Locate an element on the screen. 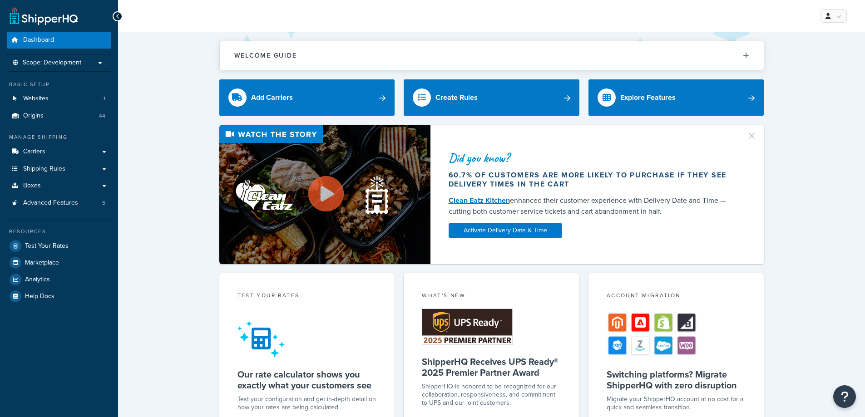  div: What's New is located at coordinates (491, 296).